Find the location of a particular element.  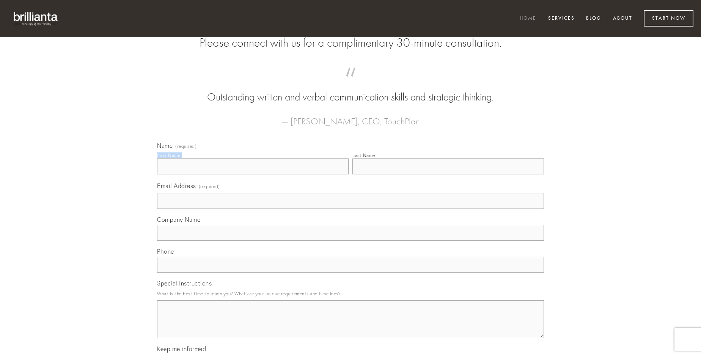

a: Services is located at coordinates (561, 19).